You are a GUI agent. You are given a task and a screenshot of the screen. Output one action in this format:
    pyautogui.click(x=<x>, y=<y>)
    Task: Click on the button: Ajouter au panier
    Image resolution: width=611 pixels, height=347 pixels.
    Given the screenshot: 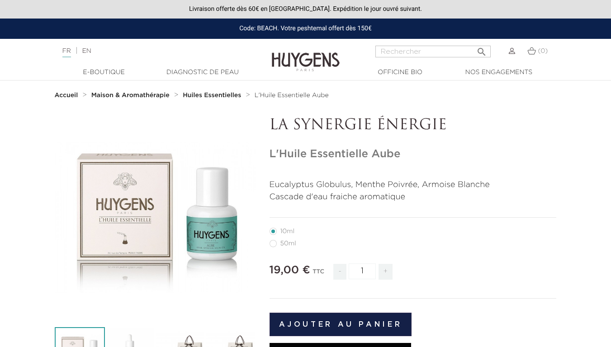 What is the action you would take?
    pyautogui.click(x=340, y=325)
    